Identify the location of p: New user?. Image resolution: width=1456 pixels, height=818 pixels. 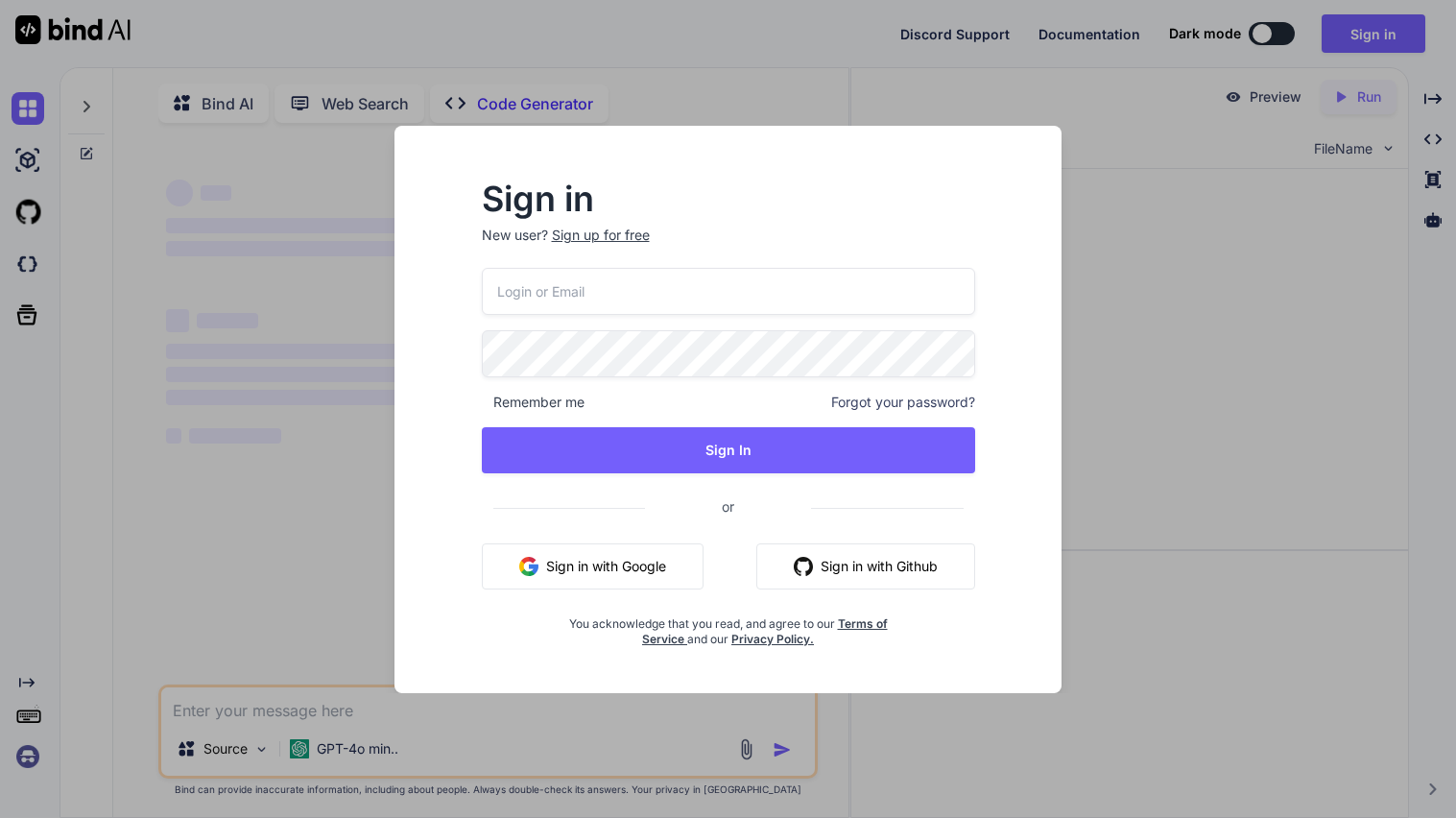
(728, 246).